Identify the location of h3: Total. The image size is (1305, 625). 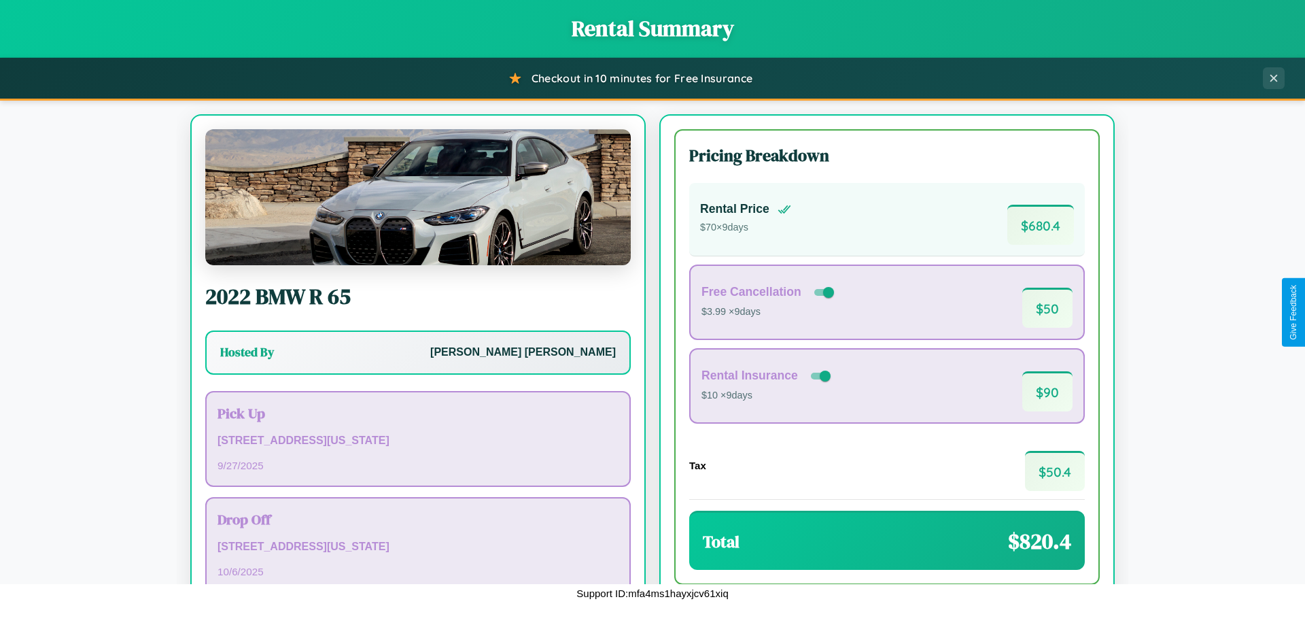
(721, 541).